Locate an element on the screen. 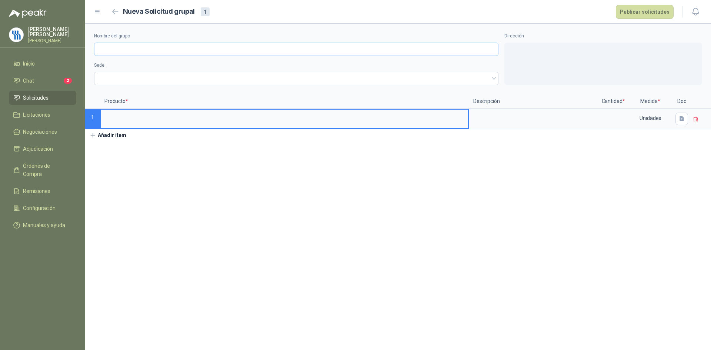  span: Remisiones is located at coordinates (37, 191).